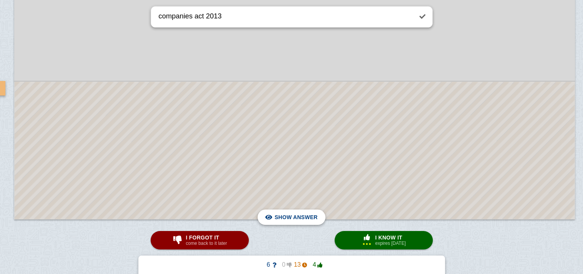  What do you see at coordinates (292, 265) in the screenshot?
I see `button: 60134` at bounding box center [292, 265].